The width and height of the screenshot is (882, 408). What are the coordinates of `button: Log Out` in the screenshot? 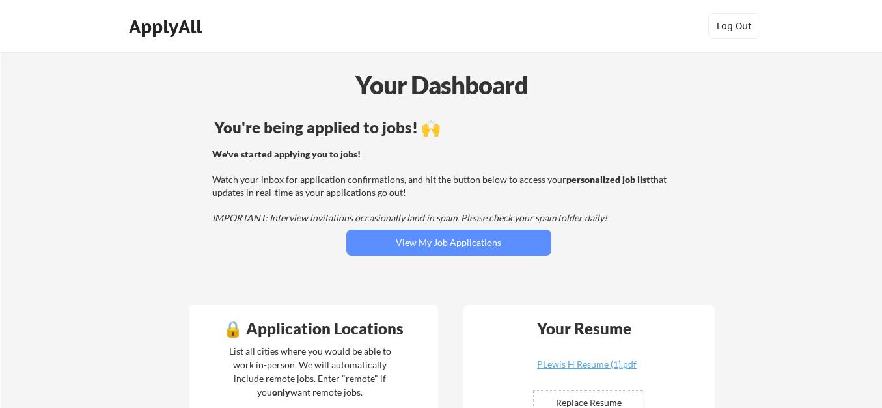 It's located at (734, 26).